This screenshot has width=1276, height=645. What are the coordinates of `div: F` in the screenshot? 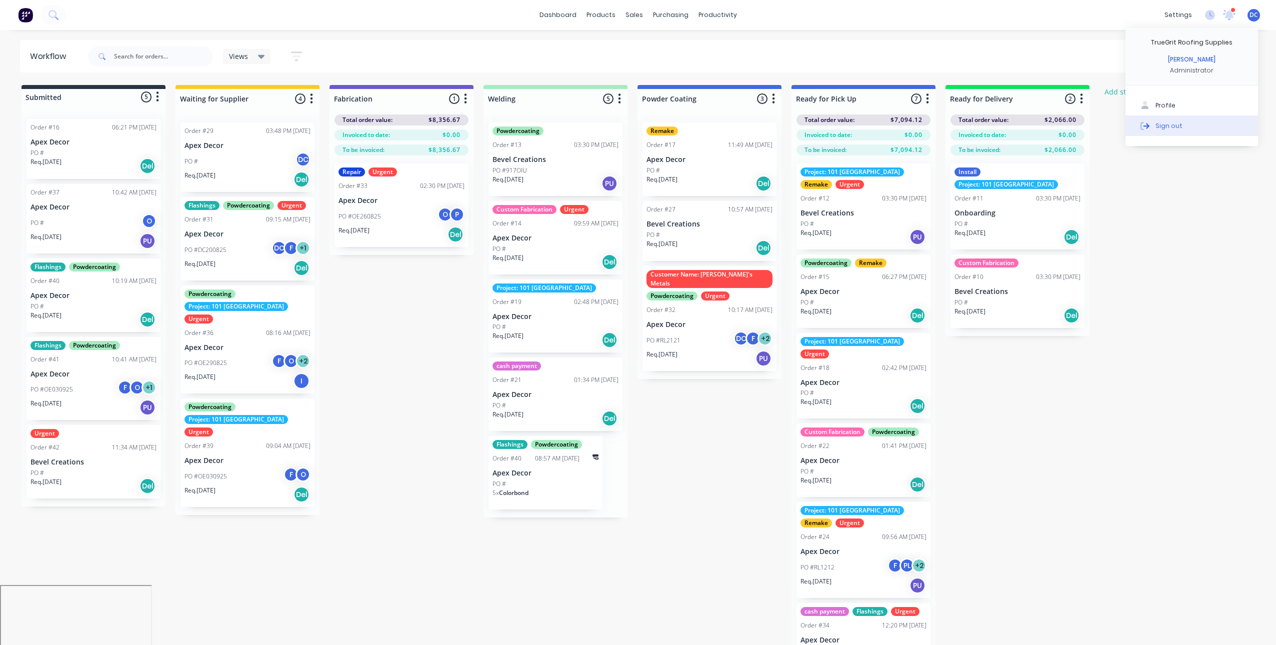 It's located at (279, 361).